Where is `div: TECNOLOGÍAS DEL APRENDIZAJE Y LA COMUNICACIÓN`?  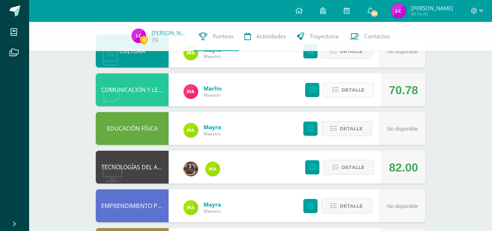 div: TECNOLOGÍAS DEL APRENDIZAJE Y LA COMUNICACIÓN is located at coordinates (132, 167).